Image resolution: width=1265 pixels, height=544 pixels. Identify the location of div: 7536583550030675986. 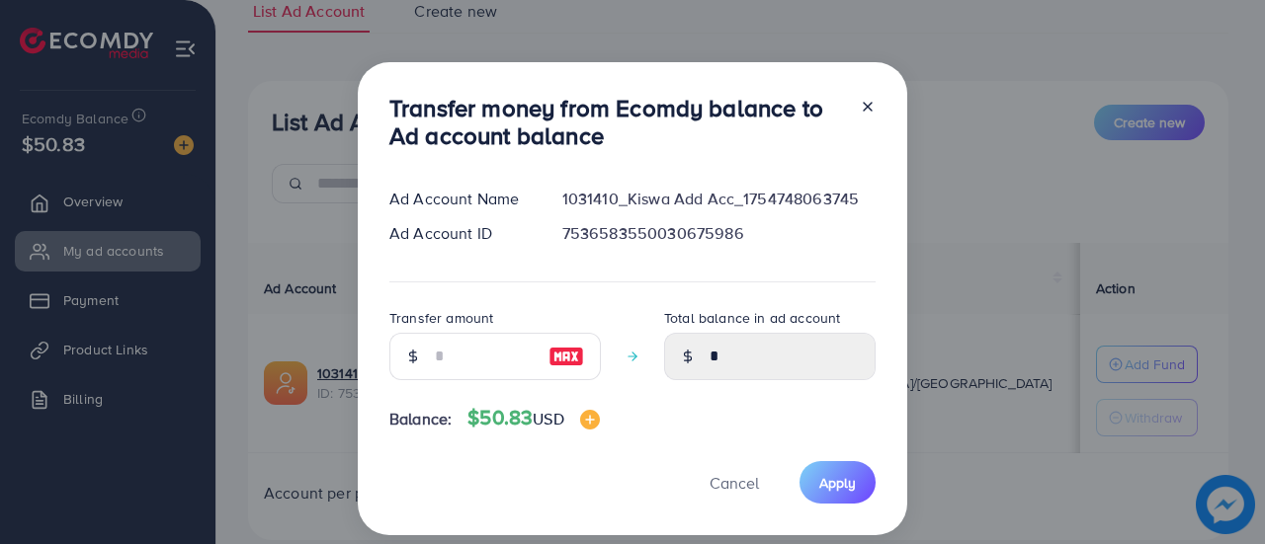
(718, 233).